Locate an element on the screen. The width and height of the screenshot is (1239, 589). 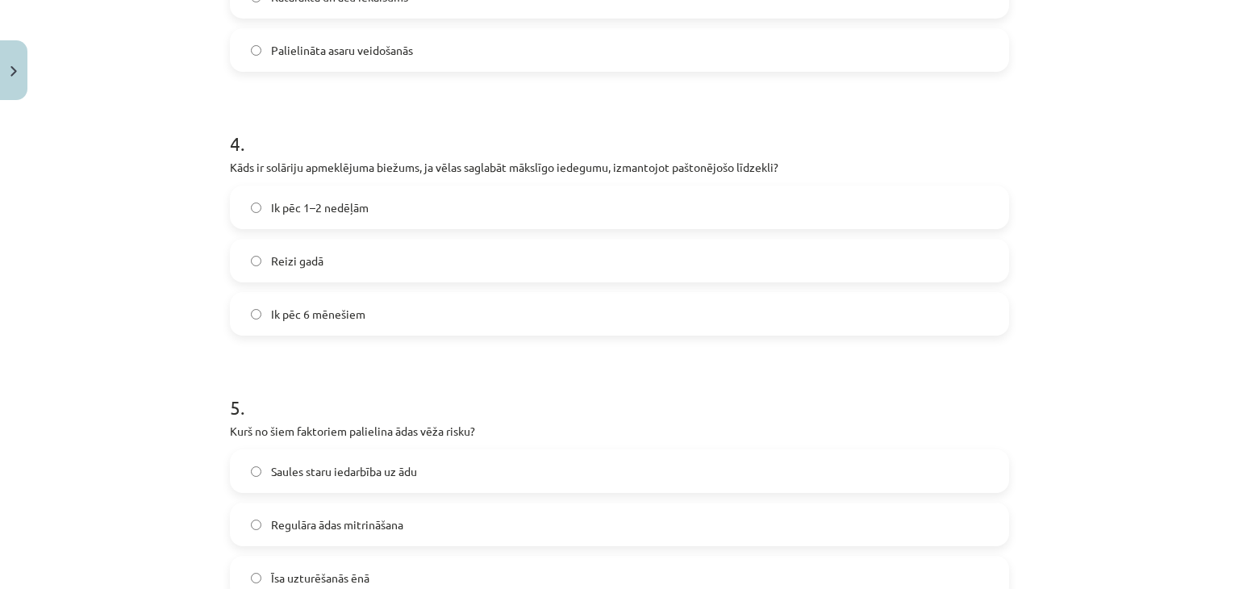
span: Īsa uzturēšanās ēnā is located at coordinates (320, 578).